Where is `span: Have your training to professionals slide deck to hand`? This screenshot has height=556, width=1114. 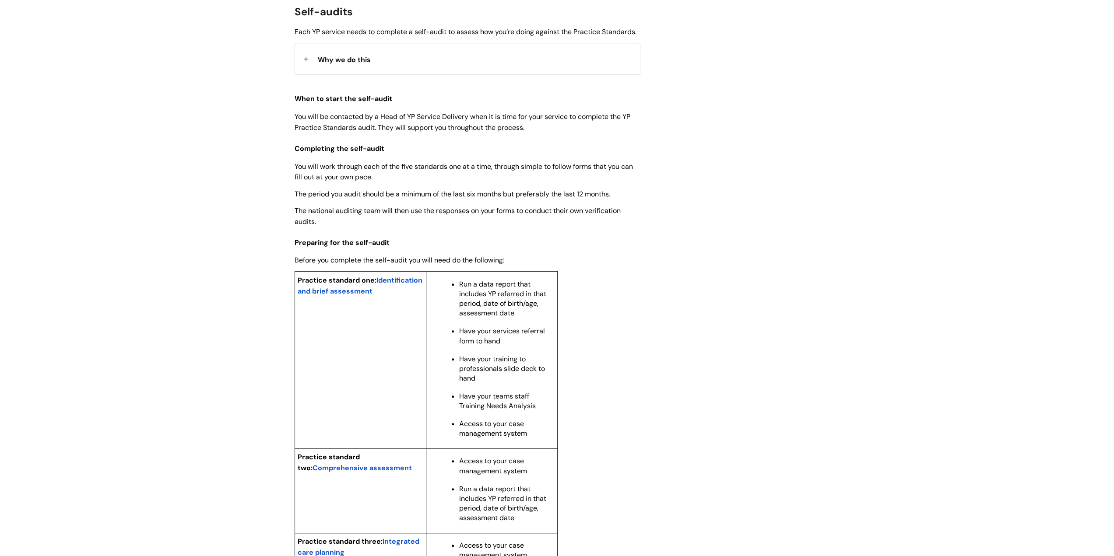 span: Have your training to professionals slide deck to hand is located at coordinates (502, 369).